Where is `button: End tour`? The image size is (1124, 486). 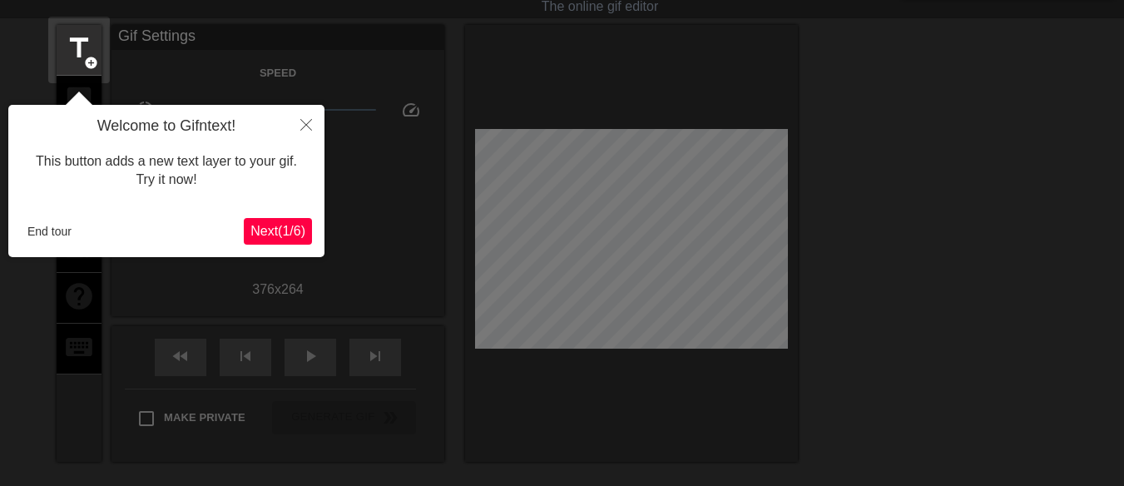 button: End tour is located at coordinates (49, 231).